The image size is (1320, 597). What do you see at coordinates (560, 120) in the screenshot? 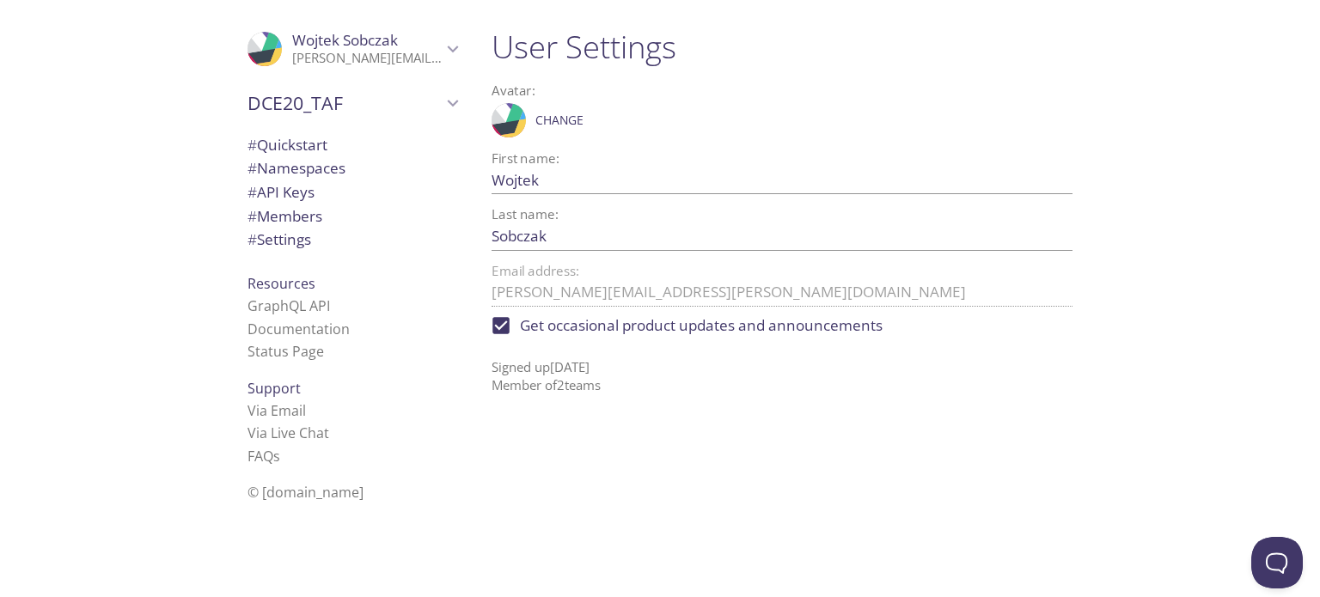
I see `span: Change` at bounding box center [560, 120].